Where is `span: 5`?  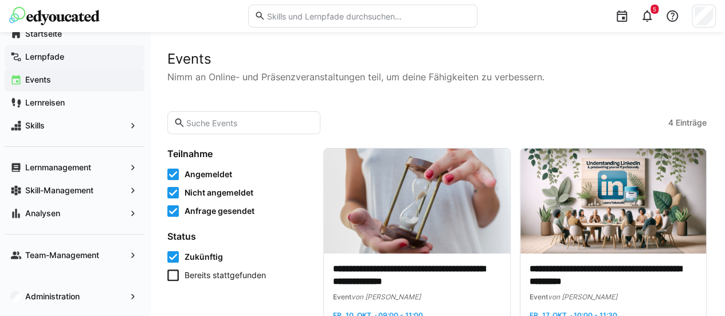 span: 5 is located at coordinates (655, 9).